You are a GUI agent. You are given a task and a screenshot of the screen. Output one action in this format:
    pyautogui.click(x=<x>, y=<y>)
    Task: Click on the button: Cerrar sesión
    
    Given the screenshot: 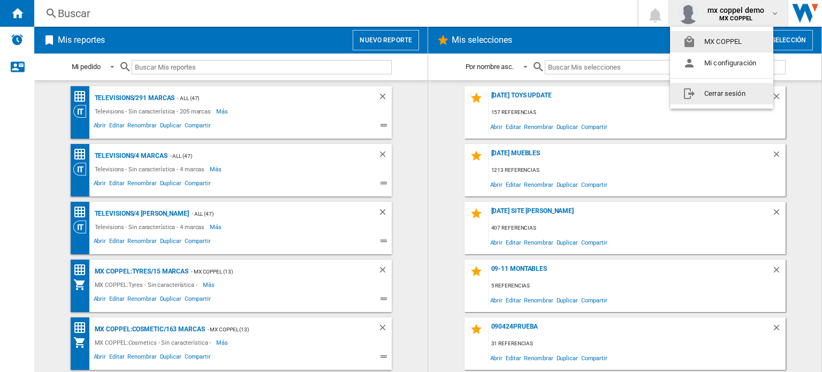 What is the action you would take?
    pyautogui.click(x=721, y=94)
    